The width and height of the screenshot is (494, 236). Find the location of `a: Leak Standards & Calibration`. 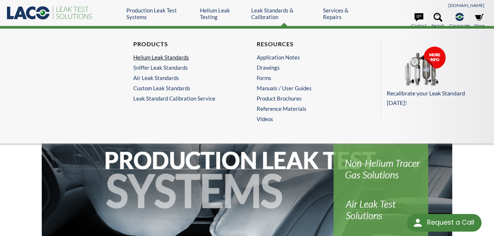

a: Leak Standards & Calibration is located at coordinates (285, 14).